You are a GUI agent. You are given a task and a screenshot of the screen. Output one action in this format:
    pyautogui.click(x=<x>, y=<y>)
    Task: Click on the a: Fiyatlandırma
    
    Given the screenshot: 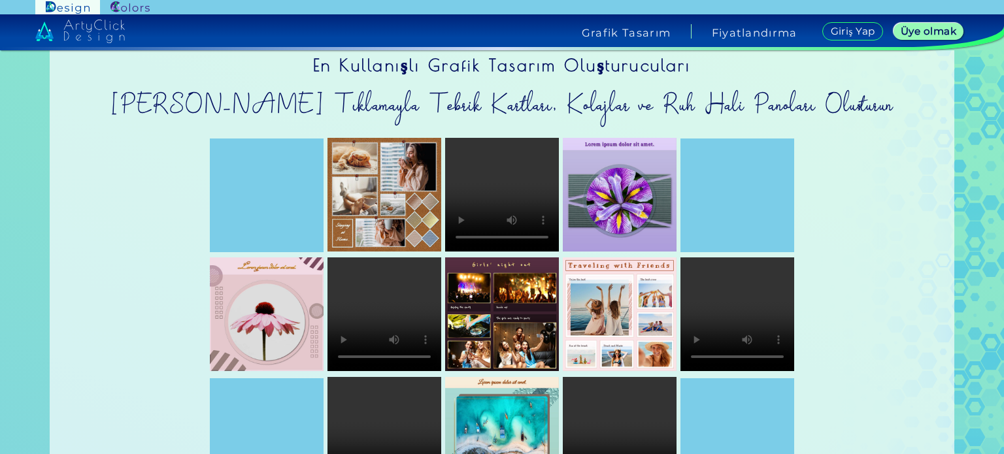 What is the action you would take?
    pyautogui.click(x=754, y=33)
    